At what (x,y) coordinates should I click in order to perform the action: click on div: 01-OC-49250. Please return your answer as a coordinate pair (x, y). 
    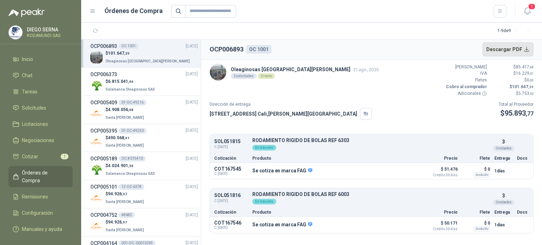
    Looking at the image, I should click on (132, 131).